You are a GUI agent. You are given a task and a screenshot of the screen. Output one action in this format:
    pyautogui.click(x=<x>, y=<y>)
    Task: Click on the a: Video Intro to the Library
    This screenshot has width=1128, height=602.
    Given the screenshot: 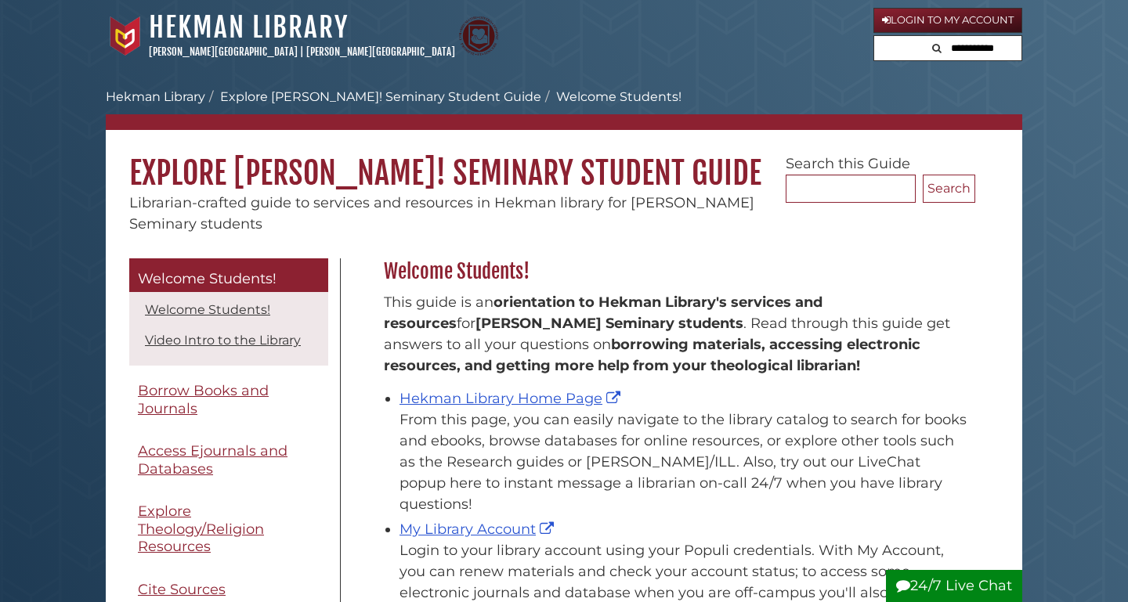 What is the action you would take?
    pyautogui.click(x=222, y=340)
    